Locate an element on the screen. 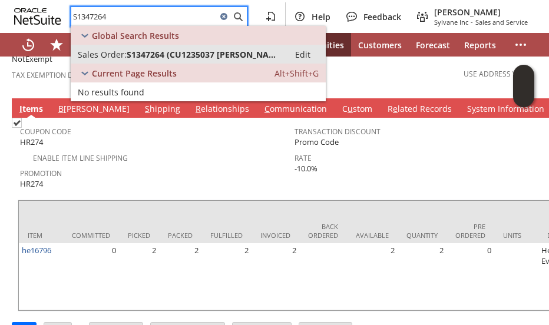 This screenshot has width=549, height=325. a: Promotion is located at coordinates (41, 173).